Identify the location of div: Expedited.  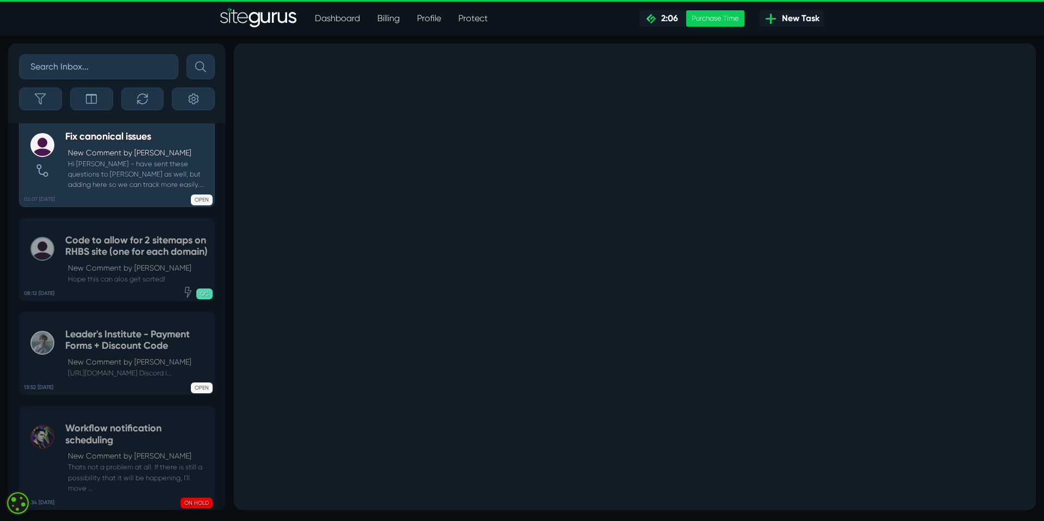
(188, 292).